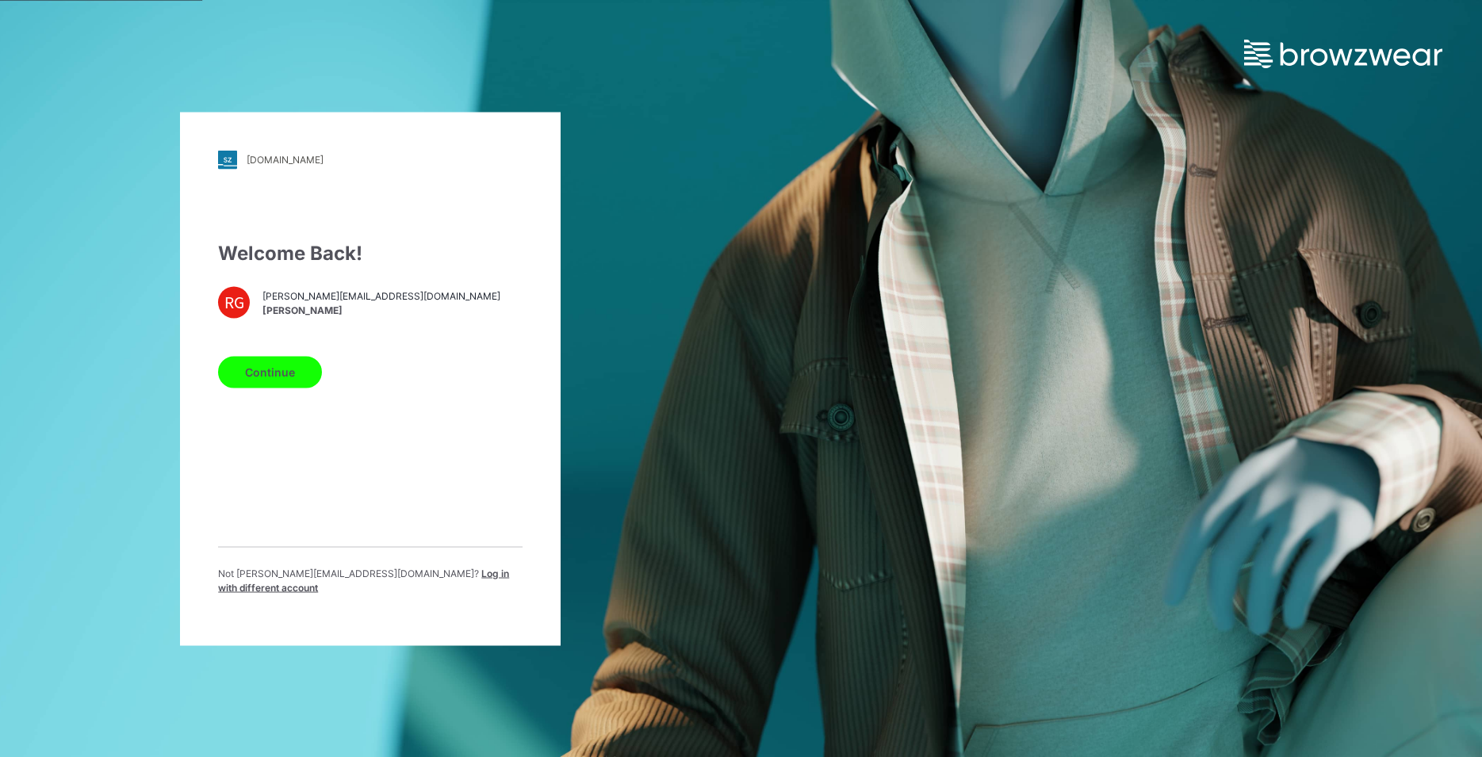  I want to click on img: browzwear-logo.e42bd6dac1945053ebaf764b6aa21510.svg, so click(1343, 54).